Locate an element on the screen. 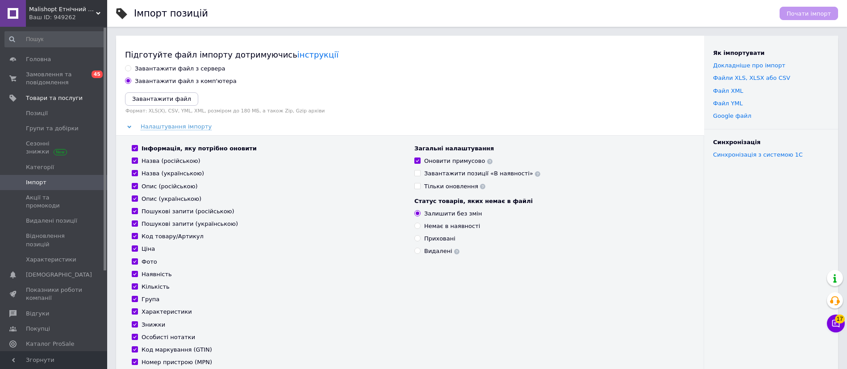  div: Статус товарів, яких немає в файлі is located at coordinates (551, 201).